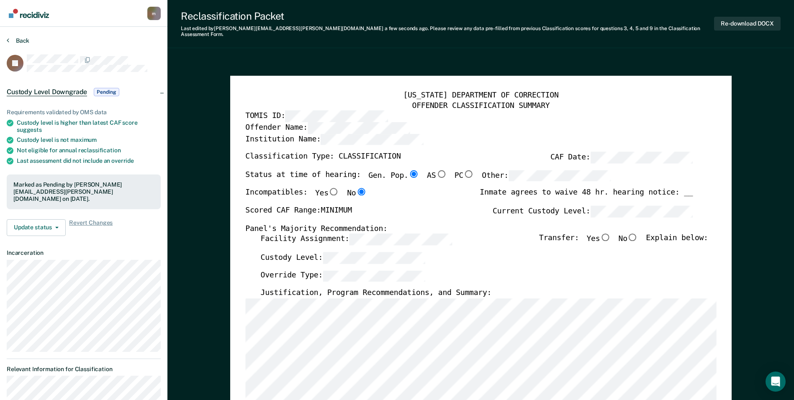  Describe the element at coordinates (47, 92) in the screenshot. I see `span: Custody Level Downgrade` at that location.